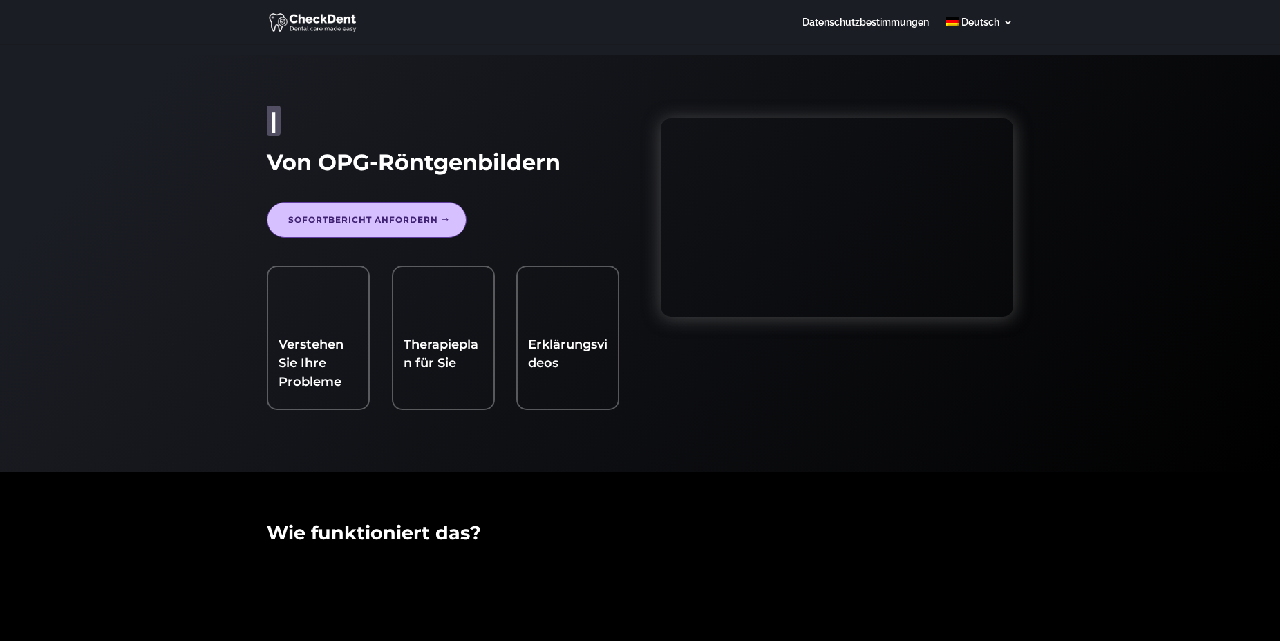  Describe the element at coordinates (443, 166) in the screenshot. I see `h1: Von OPG-Röntgenbildern` at that location.